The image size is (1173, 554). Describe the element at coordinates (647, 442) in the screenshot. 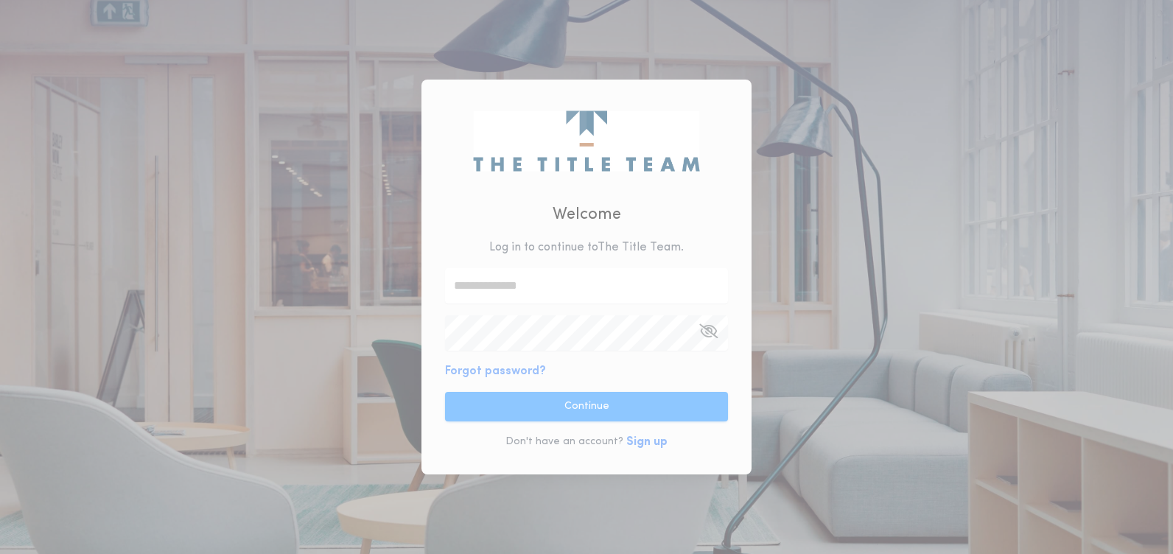

I see `button: Sign up` at that location.